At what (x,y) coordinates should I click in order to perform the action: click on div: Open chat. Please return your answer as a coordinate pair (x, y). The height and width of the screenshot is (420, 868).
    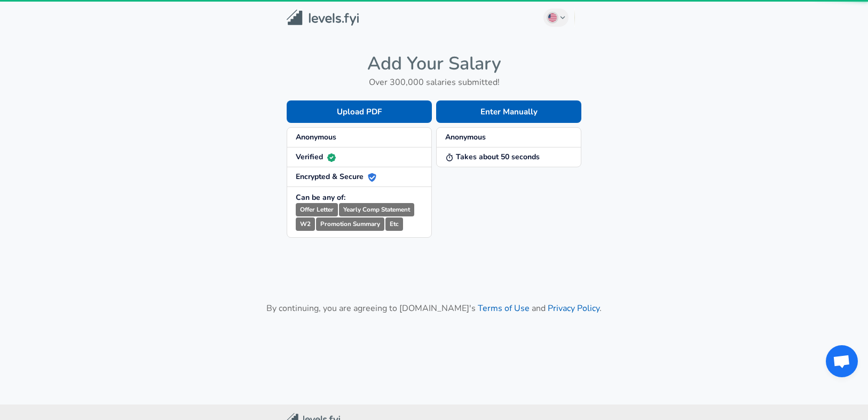
    Looking at the image, I should click on (842, 361).